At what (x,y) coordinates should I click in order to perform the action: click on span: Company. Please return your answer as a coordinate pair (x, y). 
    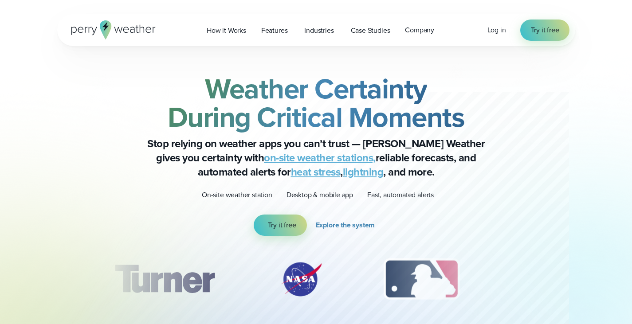
    Looking at the image, I should click on (420, 30).